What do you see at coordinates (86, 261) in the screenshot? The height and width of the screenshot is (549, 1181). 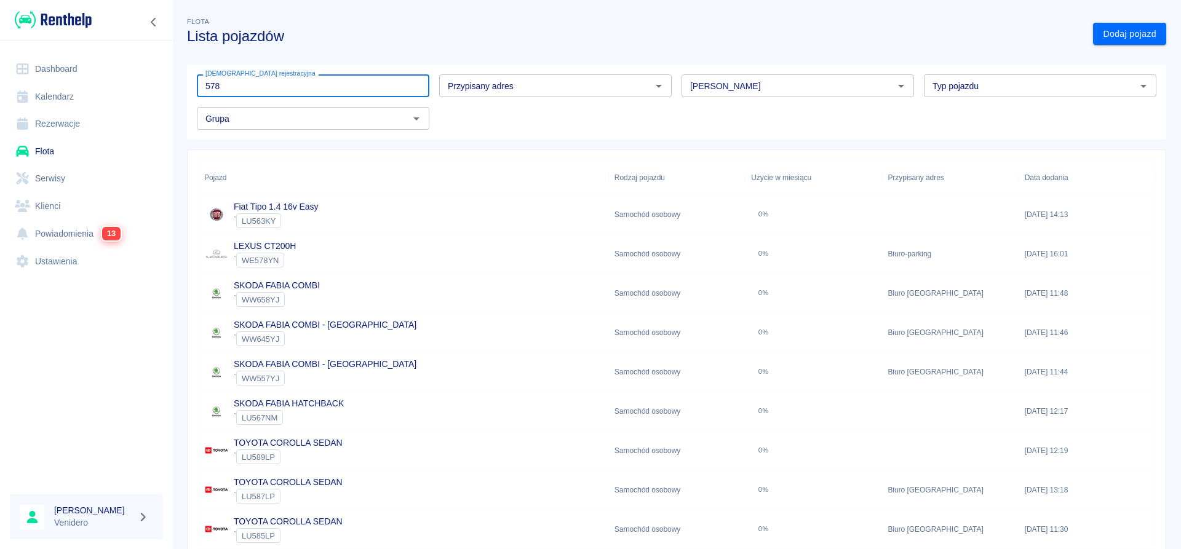 I see `a: Ustawienia` at bounding box center [86, 261].